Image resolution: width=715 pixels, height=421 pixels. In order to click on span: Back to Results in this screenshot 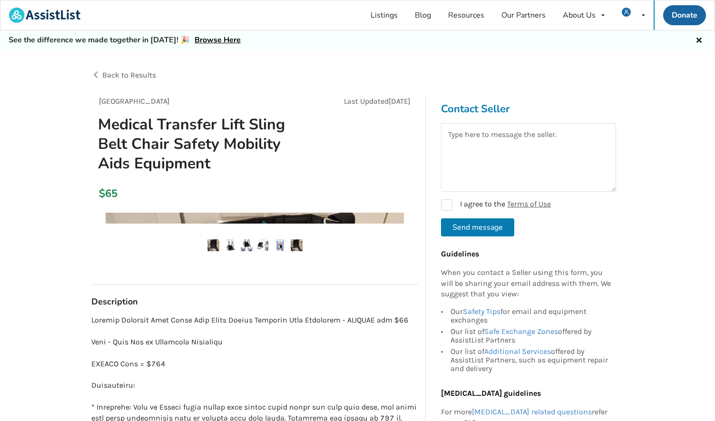, I will do `click(129, 75)`.